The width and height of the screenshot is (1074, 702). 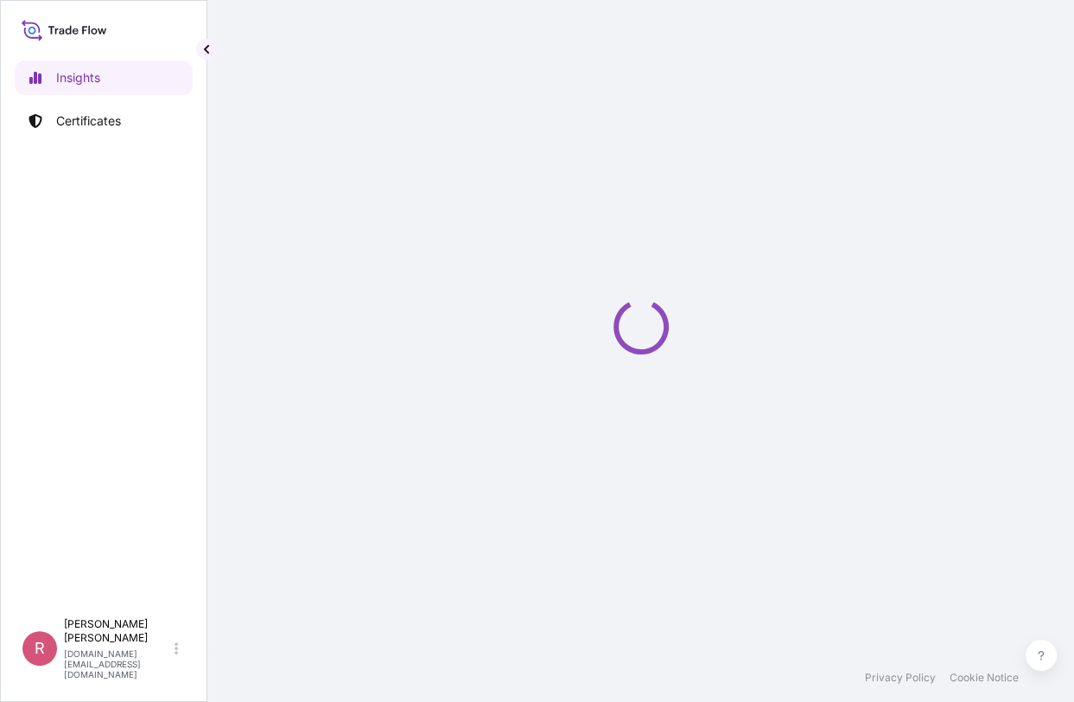 I want to click on p: Certificates, so click(x=88, y=121).